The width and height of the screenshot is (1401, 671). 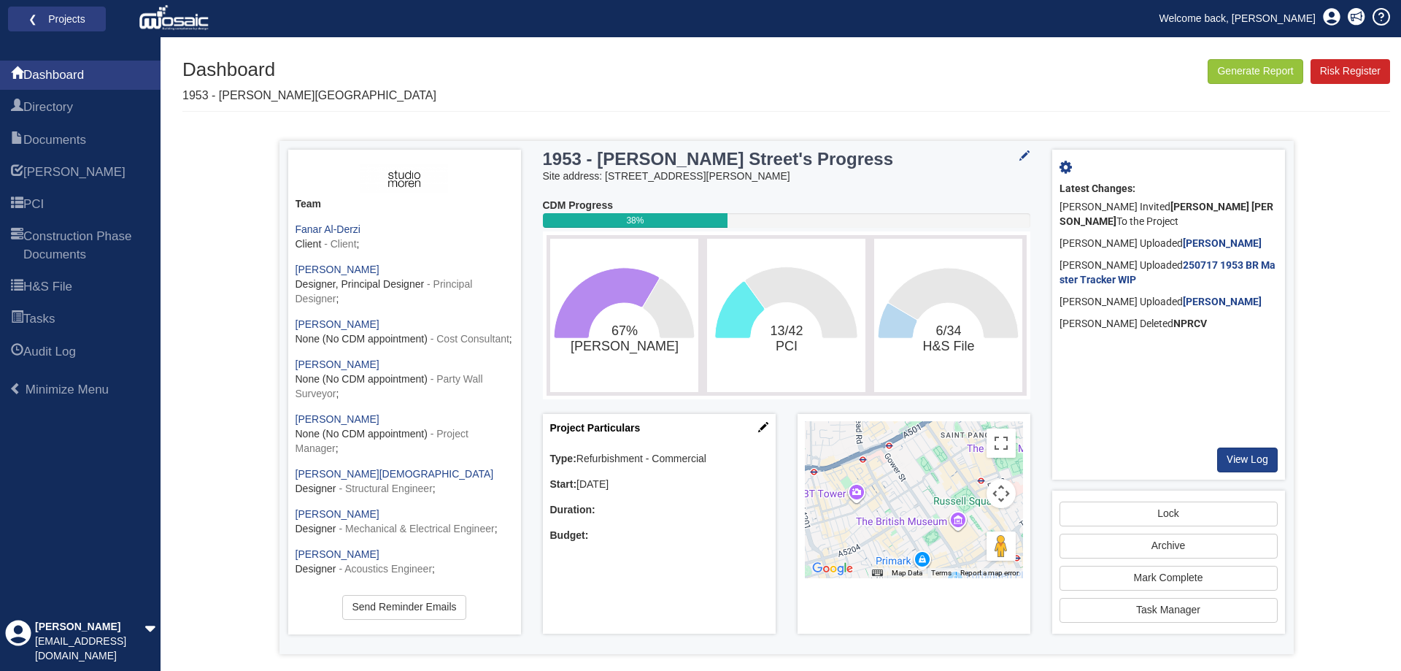 What do you see at coordinates (404, 607) in the screenshot?
I see `a: Send Reminder Emails` at bounding box center [404, 607].